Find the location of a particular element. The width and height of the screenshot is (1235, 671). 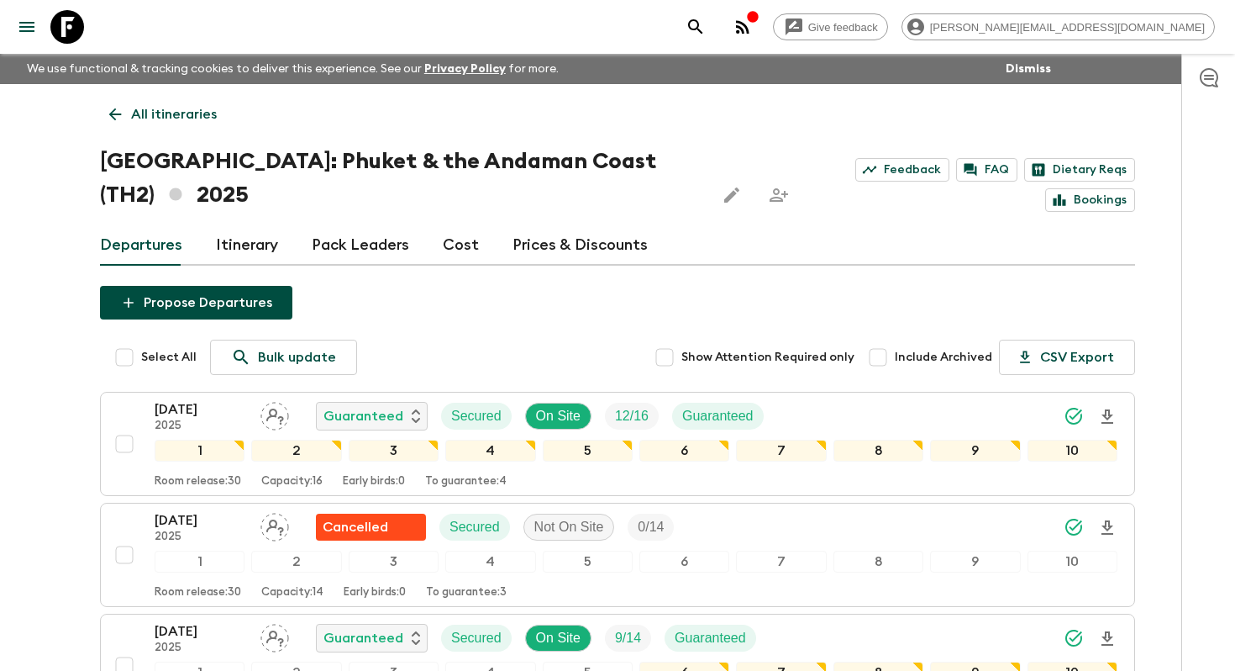

a: Cost is located at coordinates (460, 245).